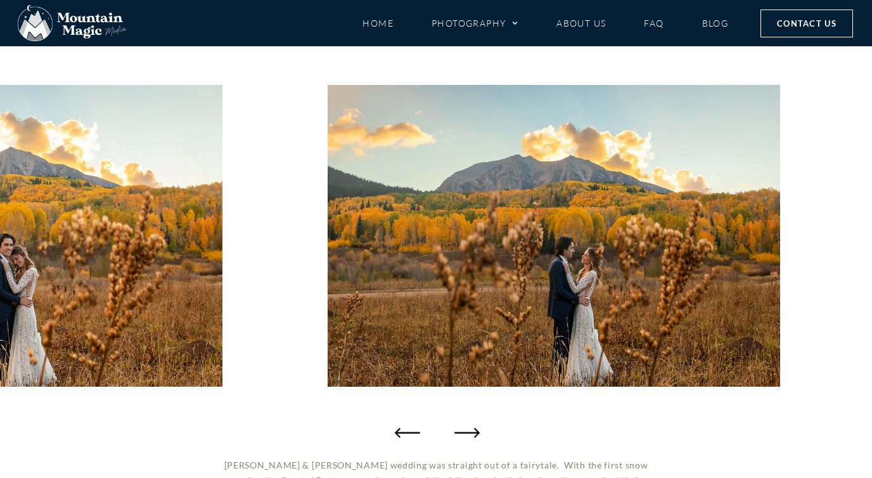  Describe the element at coordinates (72, 23) in the screenshot. I see `a: Mountain Magic Media photography logo Crested Butte Photographer` at that location.